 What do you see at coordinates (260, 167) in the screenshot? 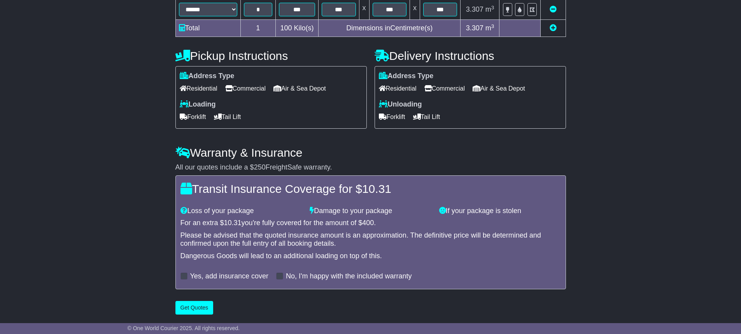
I see `span: 250` at bounding box center [260, 167].